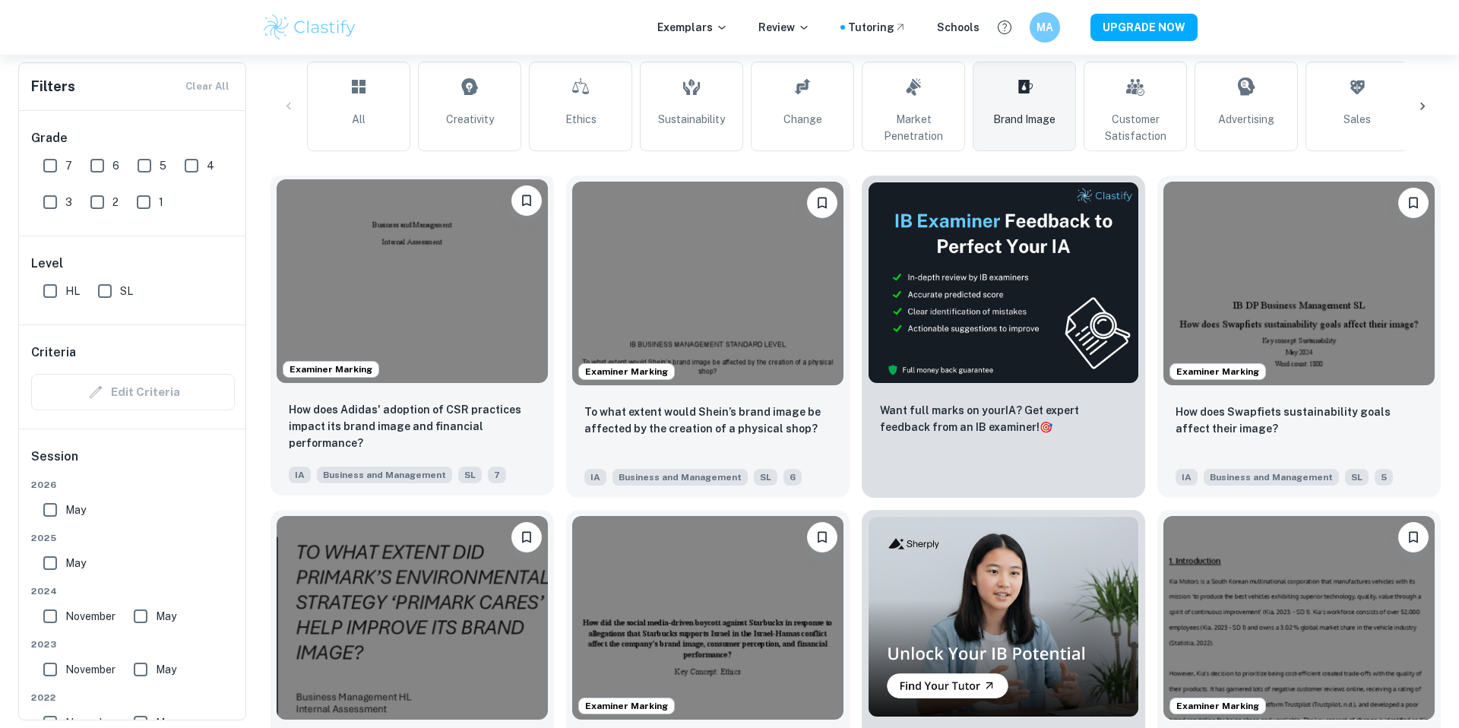 The height and width of the screenshot is (728, 1459). I want to click on h6: MA, so click(1045, 27).